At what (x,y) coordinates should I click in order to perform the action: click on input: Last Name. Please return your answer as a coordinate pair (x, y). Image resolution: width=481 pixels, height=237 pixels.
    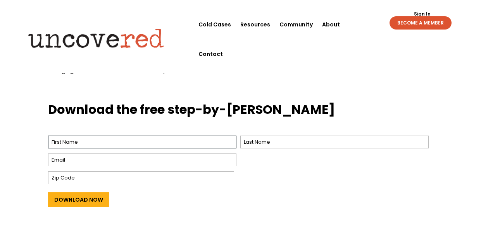
    Looking at the image, I should click on (335, 142).